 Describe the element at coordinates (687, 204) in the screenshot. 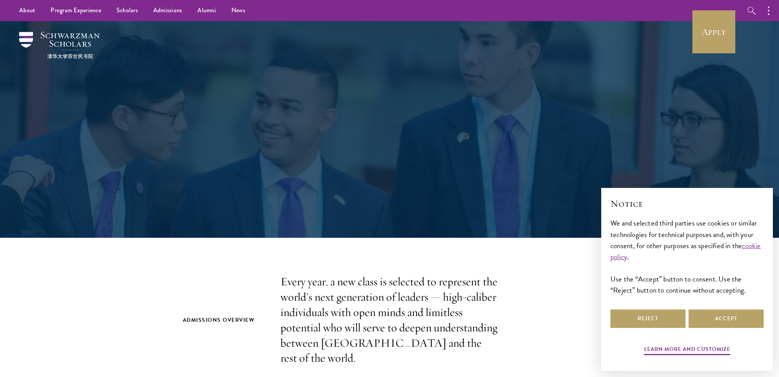

I see `h2: Notice` at that location.